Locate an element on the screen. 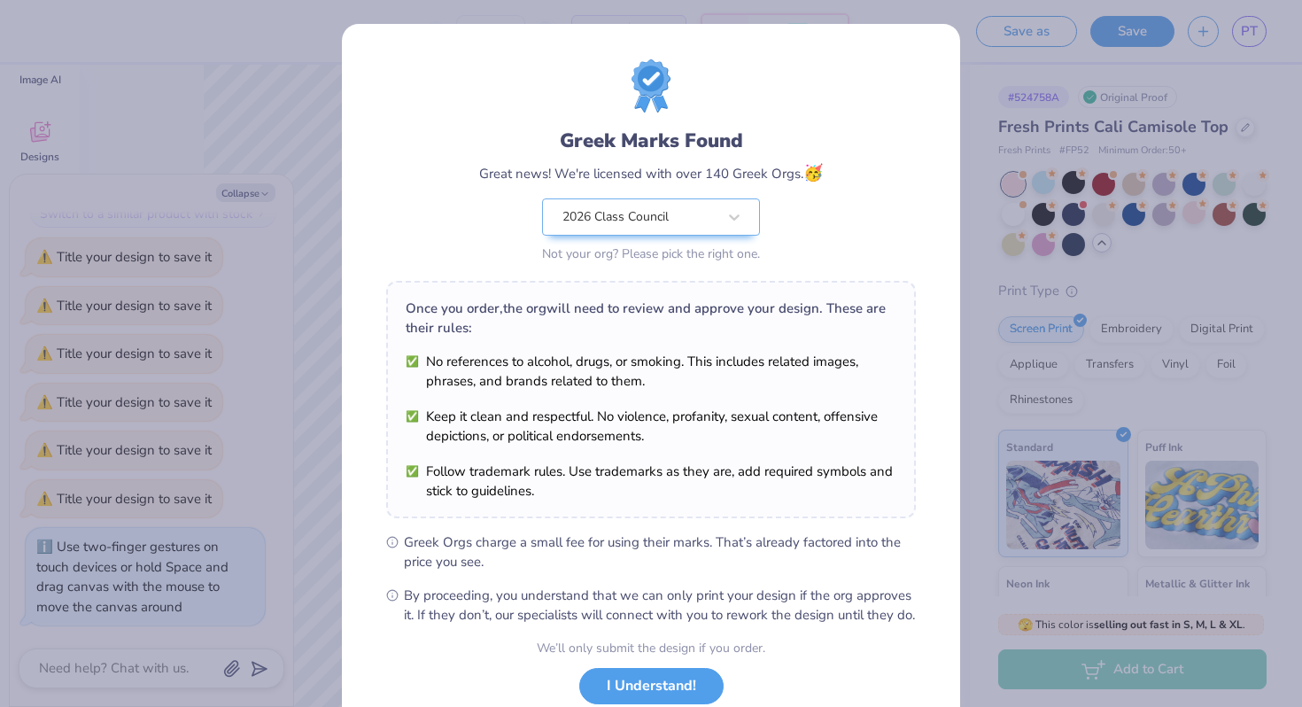 The width and height of the screenshot is (1302, 707). div: We’ll only submit the design if you order. is located at coordinates (651, 648).